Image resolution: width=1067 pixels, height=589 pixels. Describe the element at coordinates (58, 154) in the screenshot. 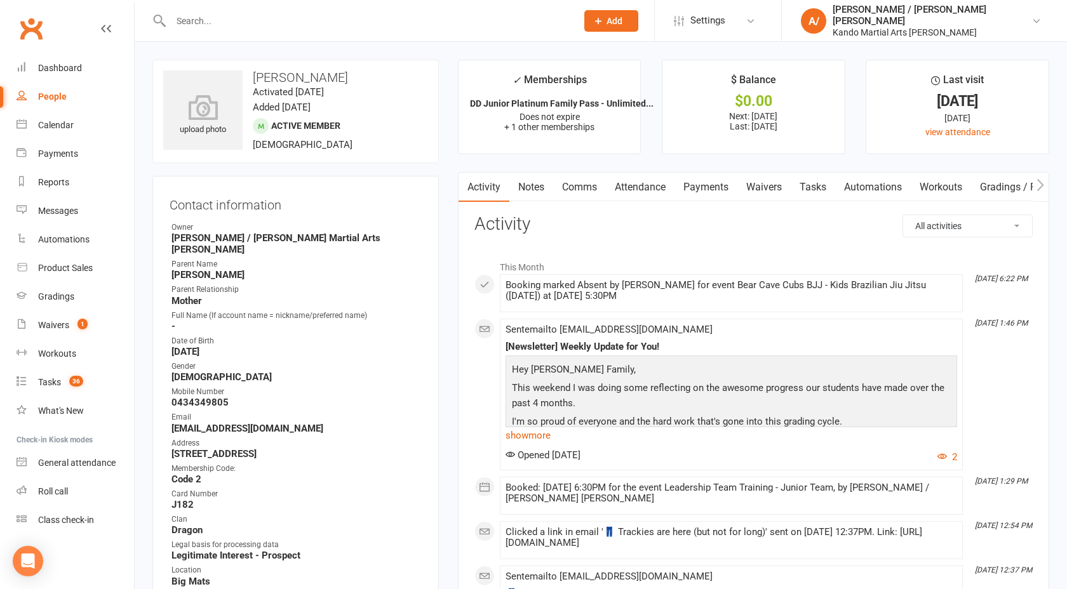

I see `div: Payments` at that location.